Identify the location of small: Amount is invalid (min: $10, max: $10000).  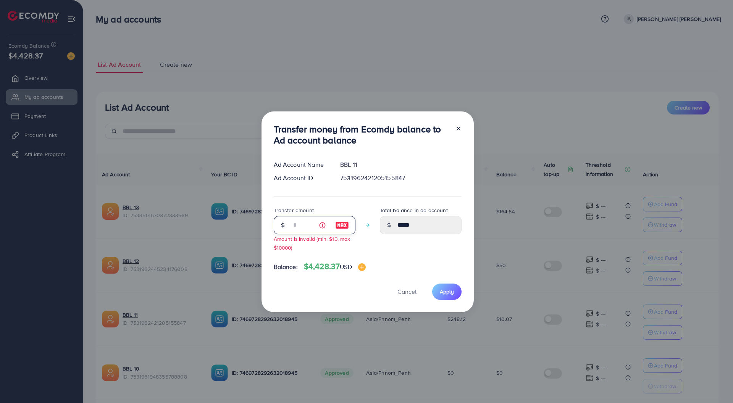
(313, 243).